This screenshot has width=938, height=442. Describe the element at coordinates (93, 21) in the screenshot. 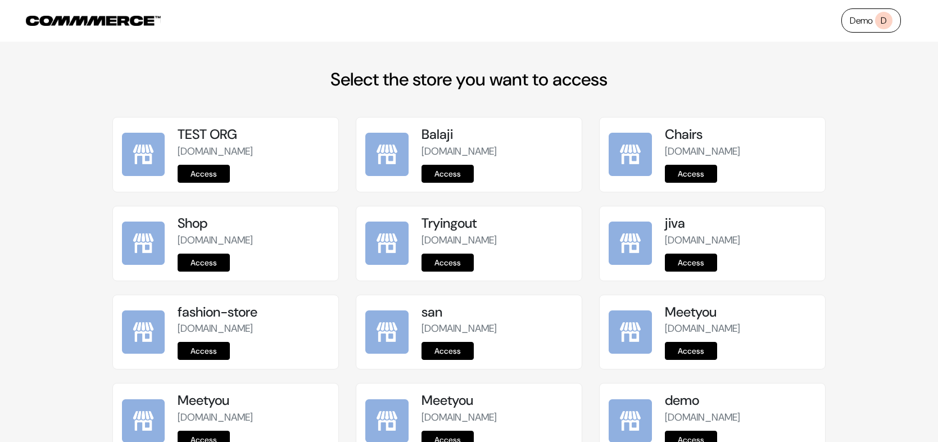

I see `img: COMMMERCE` at that location.